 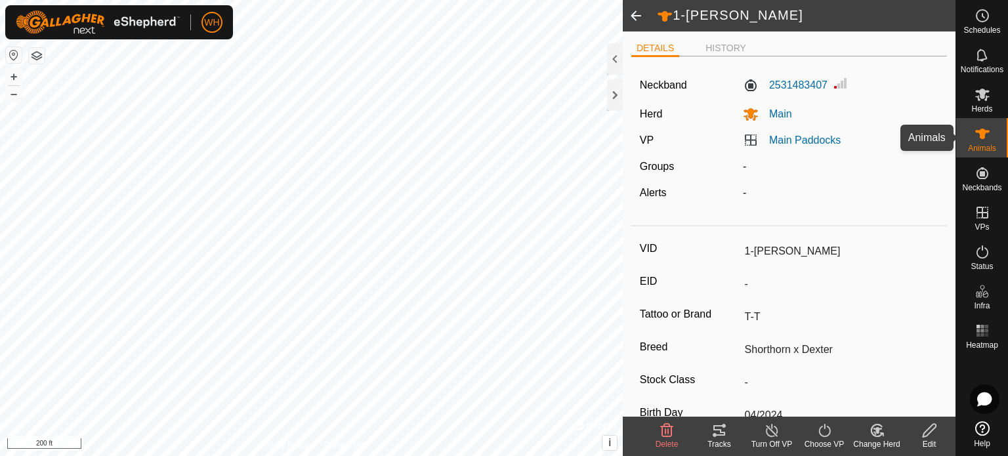 What do you see at coordinates (771, 444) in the screenshot?
I see `div: Turn Off VP` at bounding box center [771, 444].